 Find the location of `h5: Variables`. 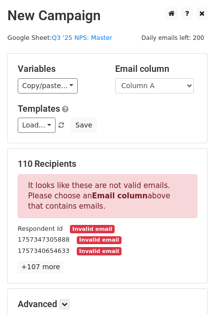

h5: Variables is located at coordinates (59, 69).